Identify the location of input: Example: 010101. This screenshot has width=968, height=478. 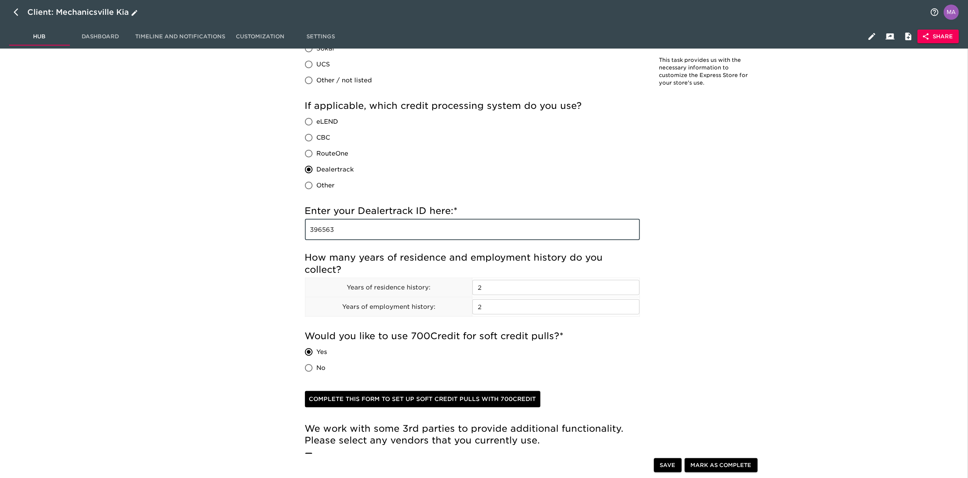
(472, 230).